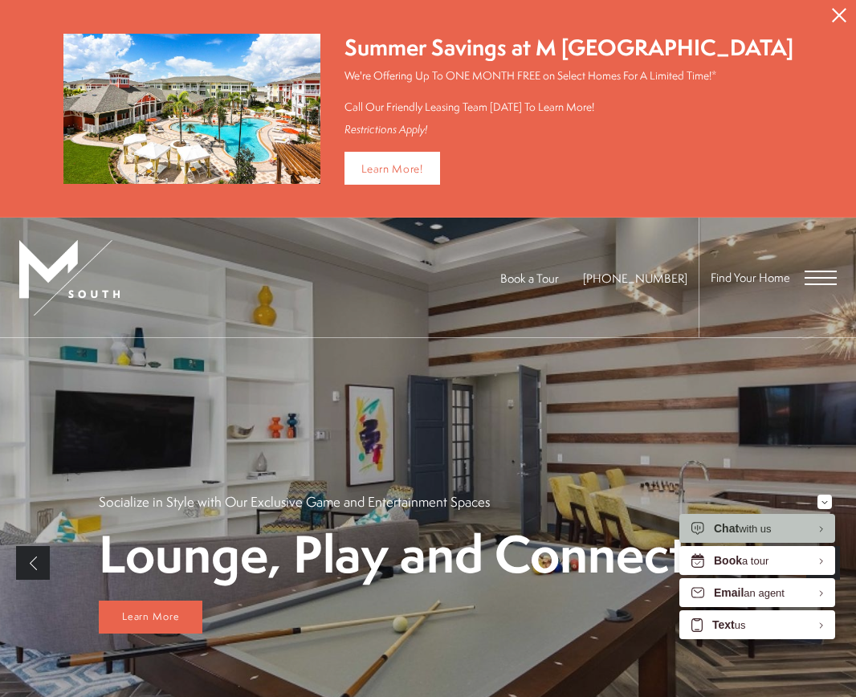  I want to click on a: Call Us at 813-570-8014, so click(635, 278).